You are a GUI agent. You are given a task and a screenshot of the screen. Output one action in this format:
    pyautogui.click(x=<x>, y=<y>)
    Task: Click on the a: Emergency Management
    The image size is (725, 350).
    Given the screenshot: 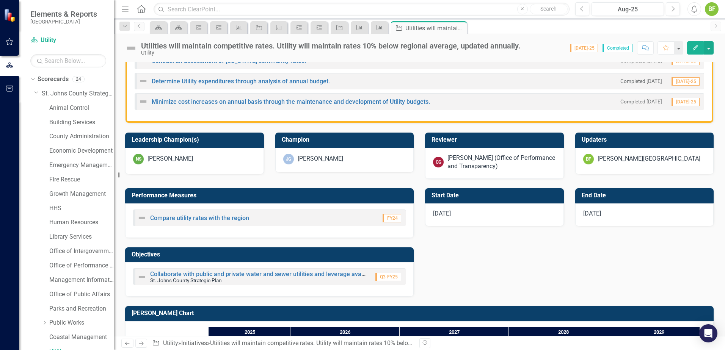 What is the action you would take?
    pyautogui.click(x=81, y=165)
    